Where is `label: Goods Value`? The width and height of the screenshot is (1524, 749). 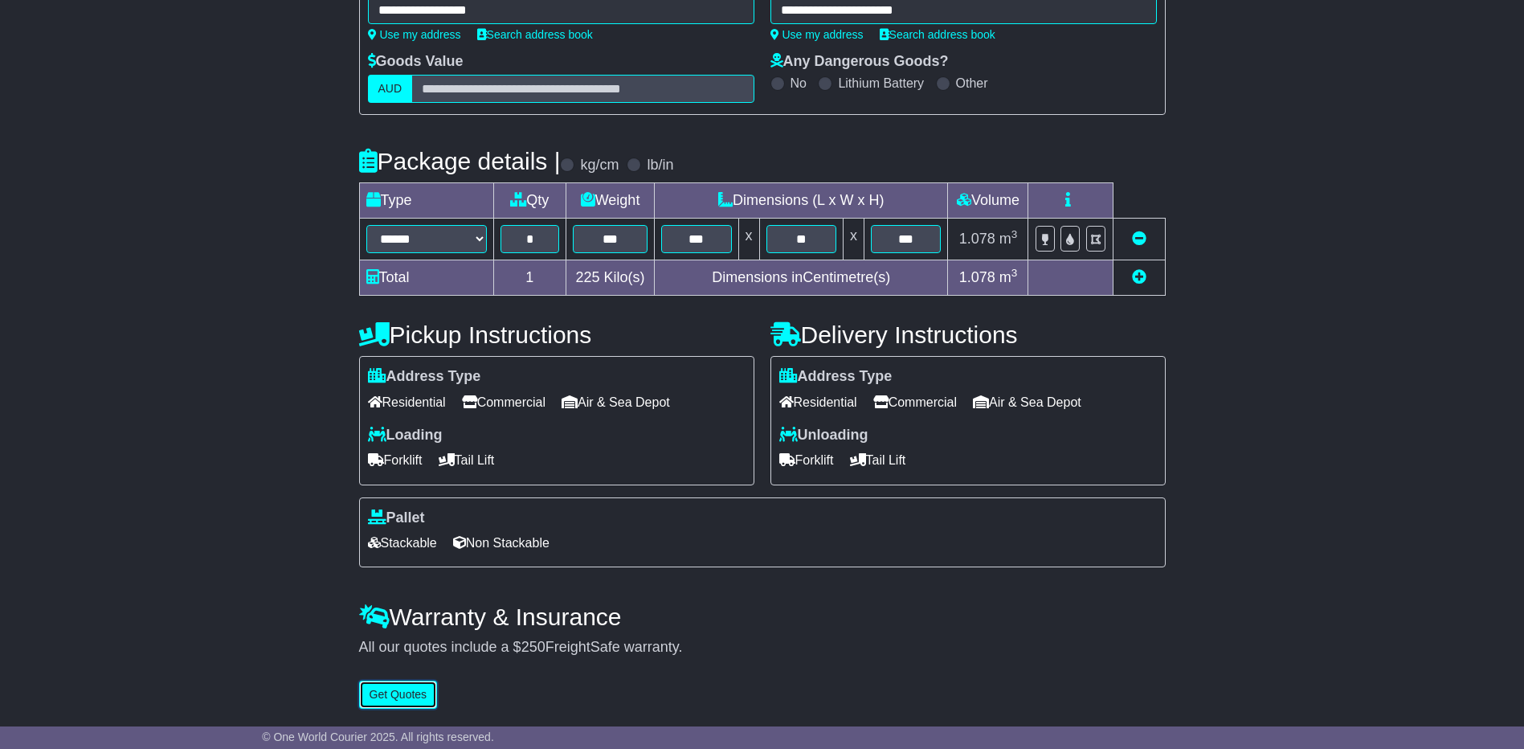
label: Goods Value is located at coordinates (415, 62).